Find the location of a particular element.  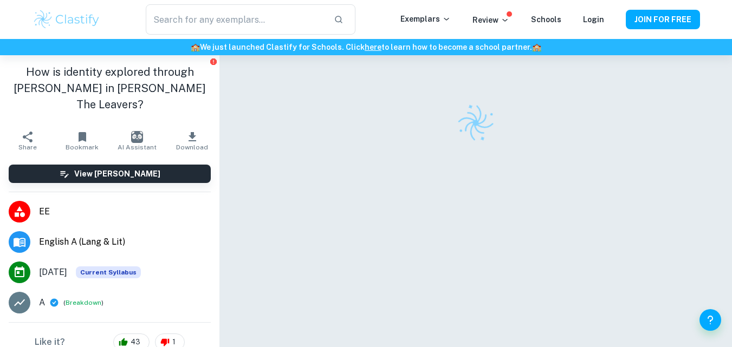

span: EE is located at coordinates (125, 212).